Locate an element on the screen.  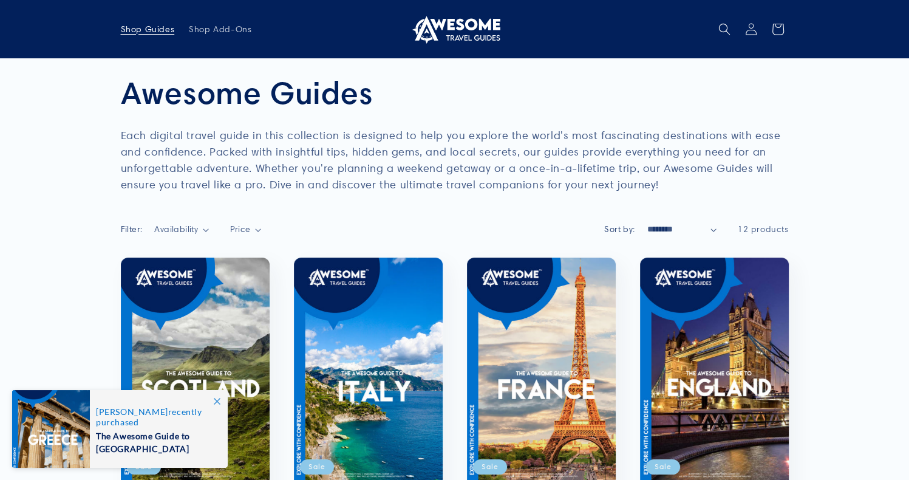
span: Shop Add-Ons is located at coordinates (220, 29).